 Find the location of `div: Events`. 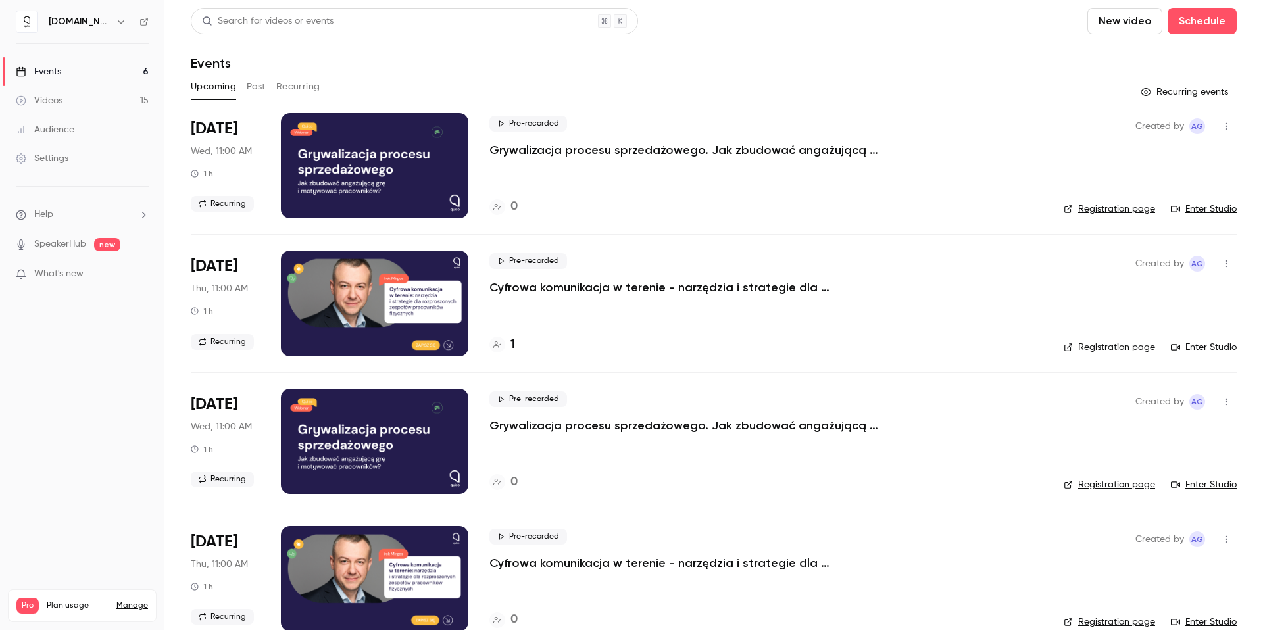

div: Events is located at coordinates (38, 72).